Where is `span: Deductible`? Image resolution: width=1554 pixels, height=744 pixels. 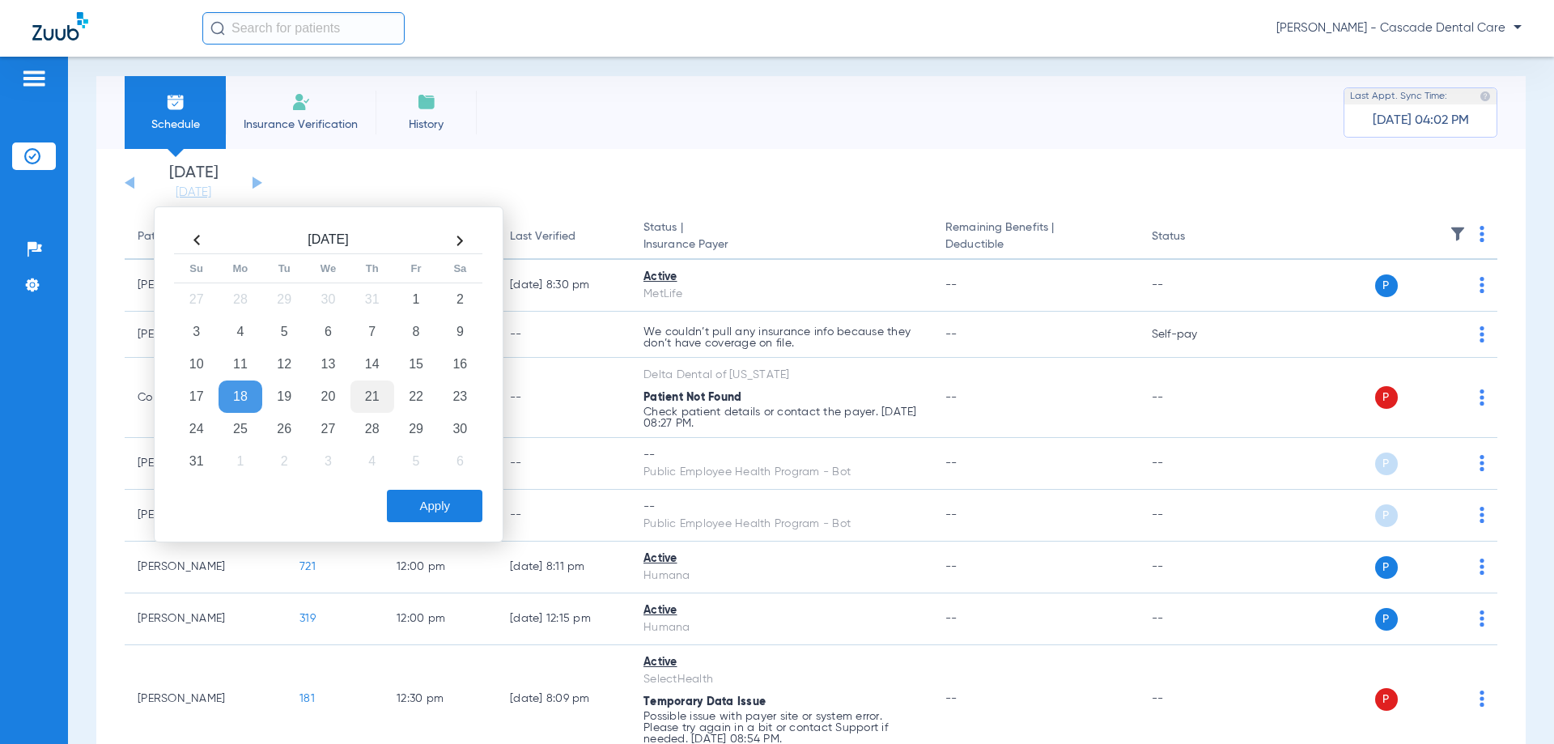 span: Deductible is located at coordinates (1035, 244).